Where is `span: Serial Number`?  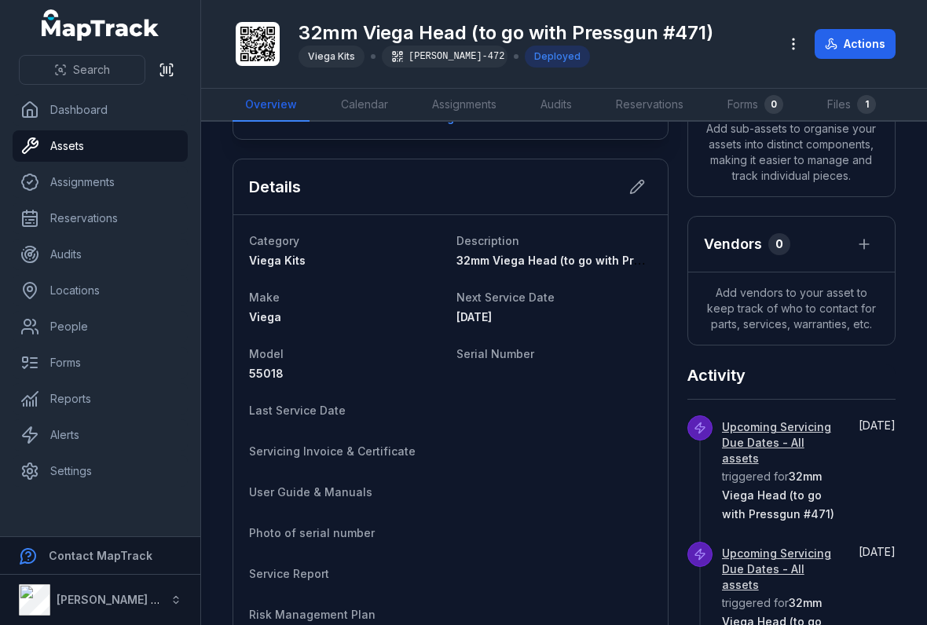
span: Serial Number is located at coordinates (495, 353).